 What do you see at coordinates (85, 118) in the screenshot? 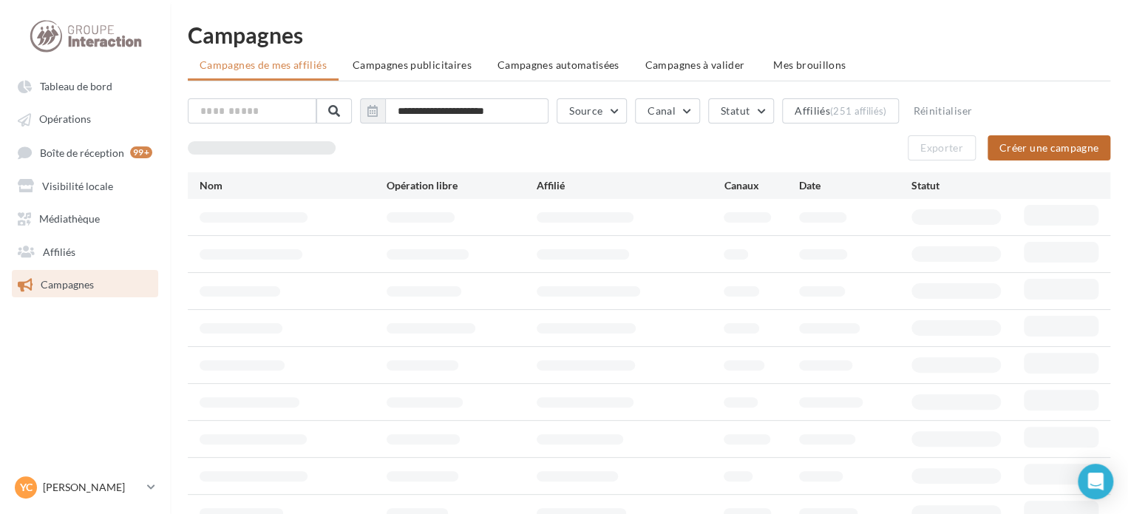
I see `a: Opérations` at bounding box center [85, 118].